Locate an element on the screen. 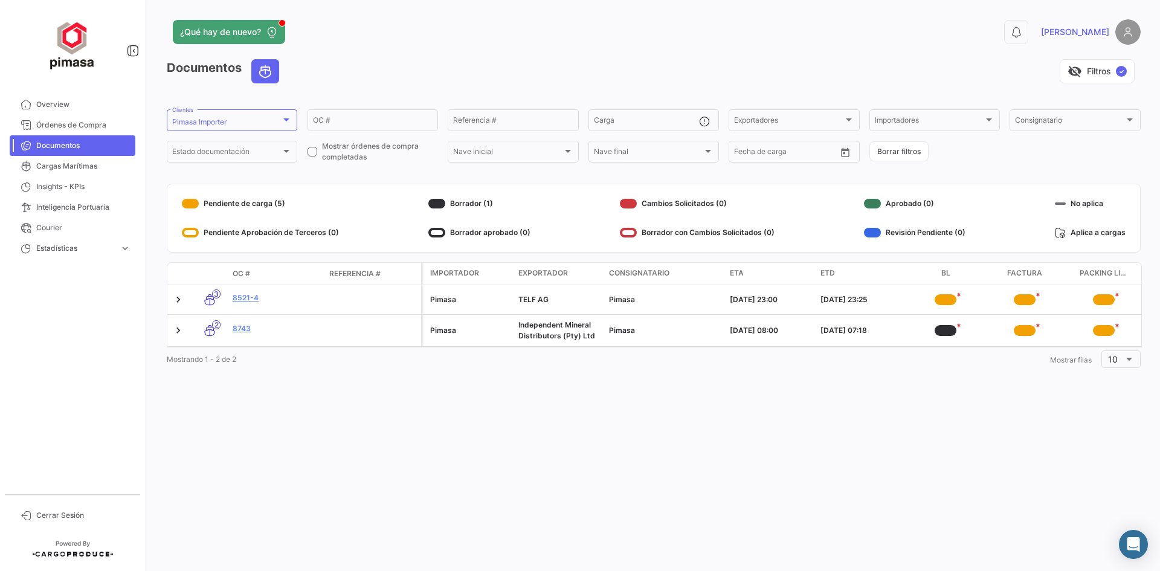 The height and width of the screenshot is (571, 1160). mat-select-trigger: Pimasa Importer is located at coordinates (199, 121).